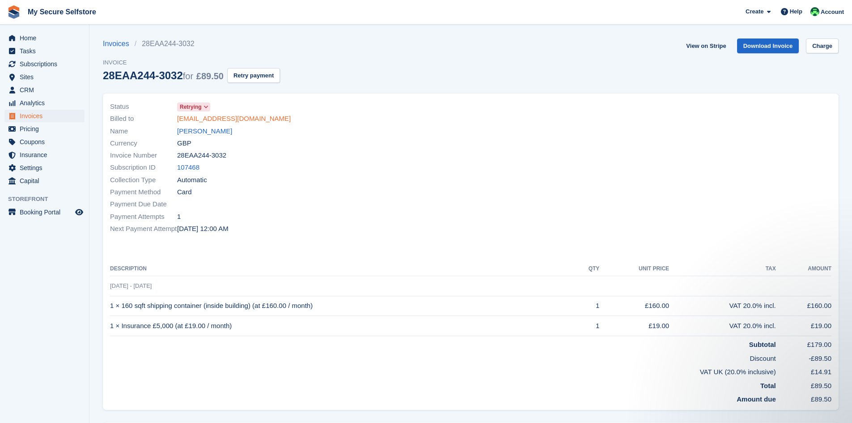  I want to click on span: Payment Attempts, so click(144, 216).